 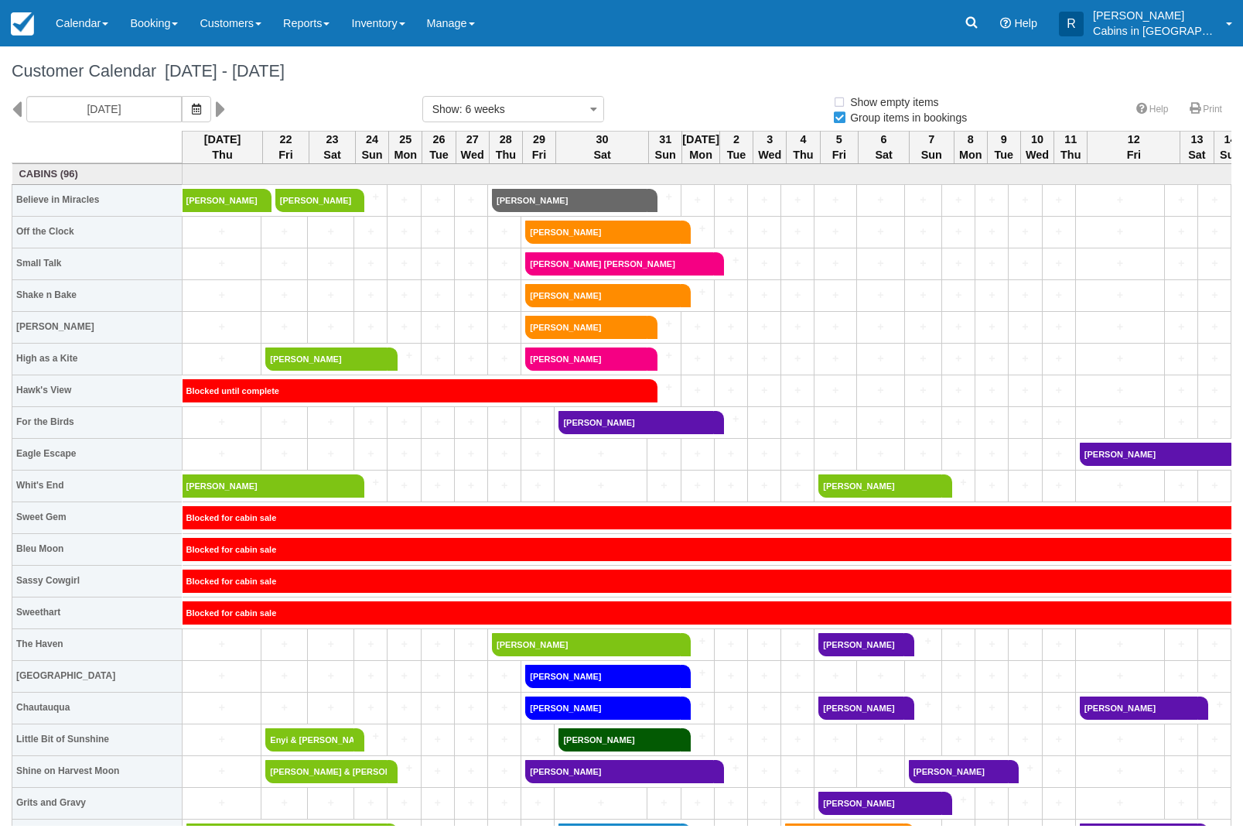 What do you see at coordinates (890, 102) in the screenshot?
I see `label: Show empty items` at bounding box center [890, 102].